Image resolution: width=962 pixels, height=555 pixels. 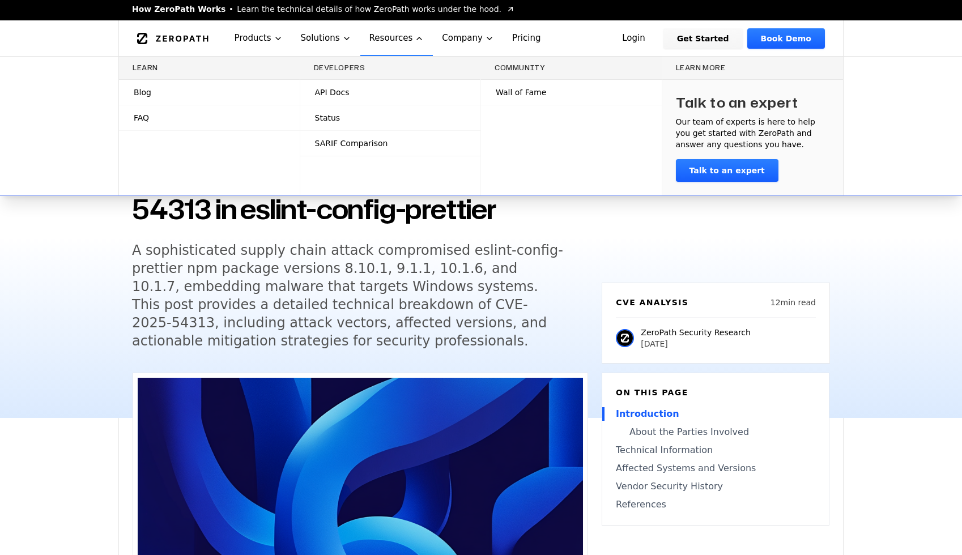 I want to click on a: Login, so click(x=633, y=39).